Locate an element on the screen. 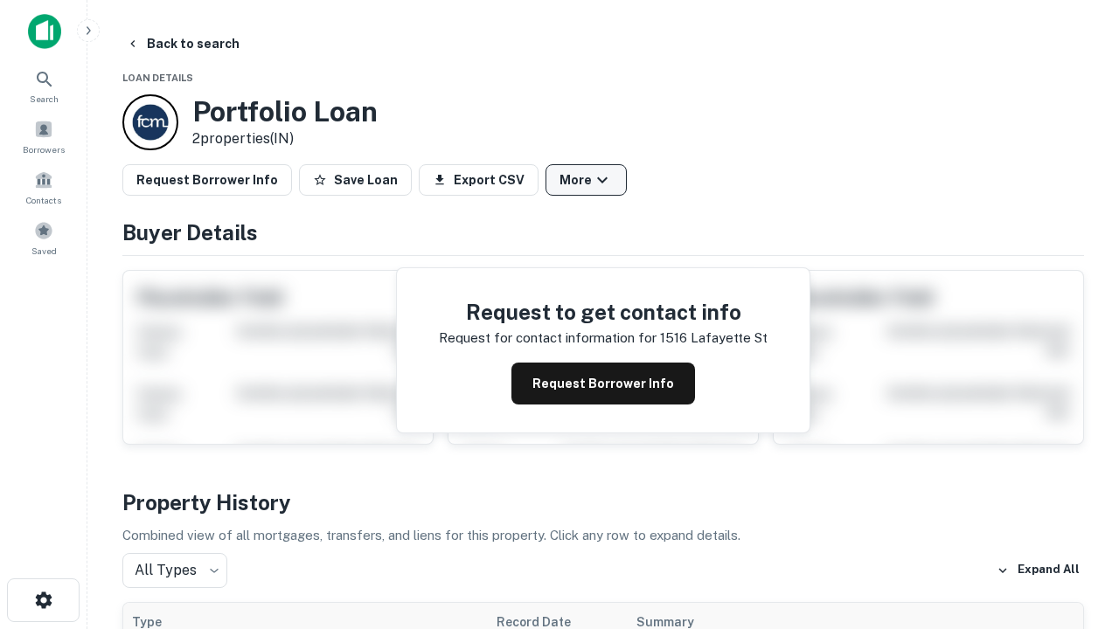  p: Combined view of all mortgages, transfers, and liens for this property. Click any row to expand d... is located at coordinates (603, 536).